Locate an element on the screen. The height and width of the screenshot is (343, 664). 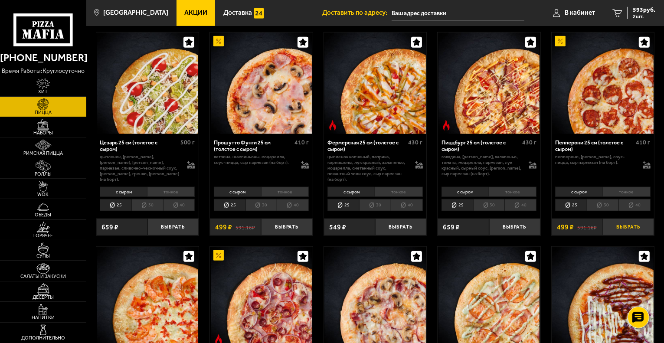
img: Прошутто Фунги 25 см (толстое с сыром) is located at coordinates (262, 83).